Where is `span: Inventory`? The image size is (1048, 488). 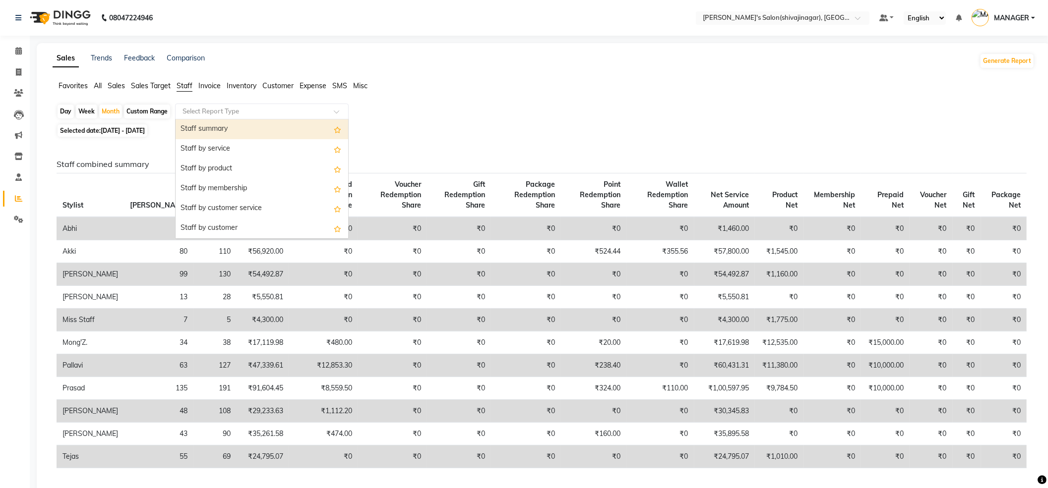 span: Inventory is located at coordinates (241, 86).